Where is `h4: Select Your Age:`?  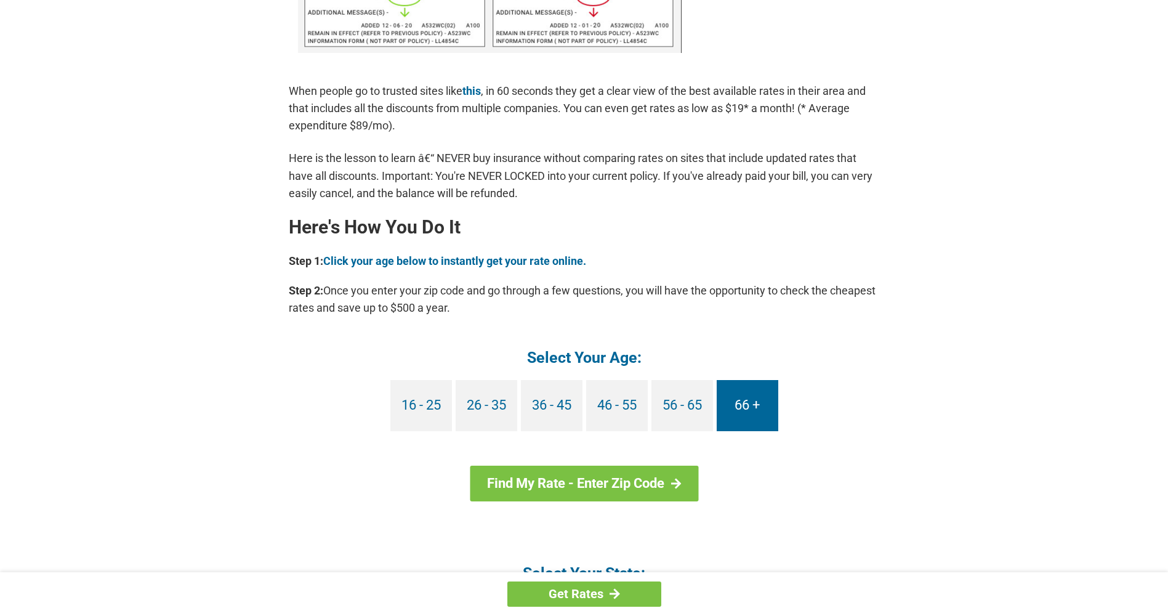 h4: Select Your Age: is located at coordinates (584, 357).